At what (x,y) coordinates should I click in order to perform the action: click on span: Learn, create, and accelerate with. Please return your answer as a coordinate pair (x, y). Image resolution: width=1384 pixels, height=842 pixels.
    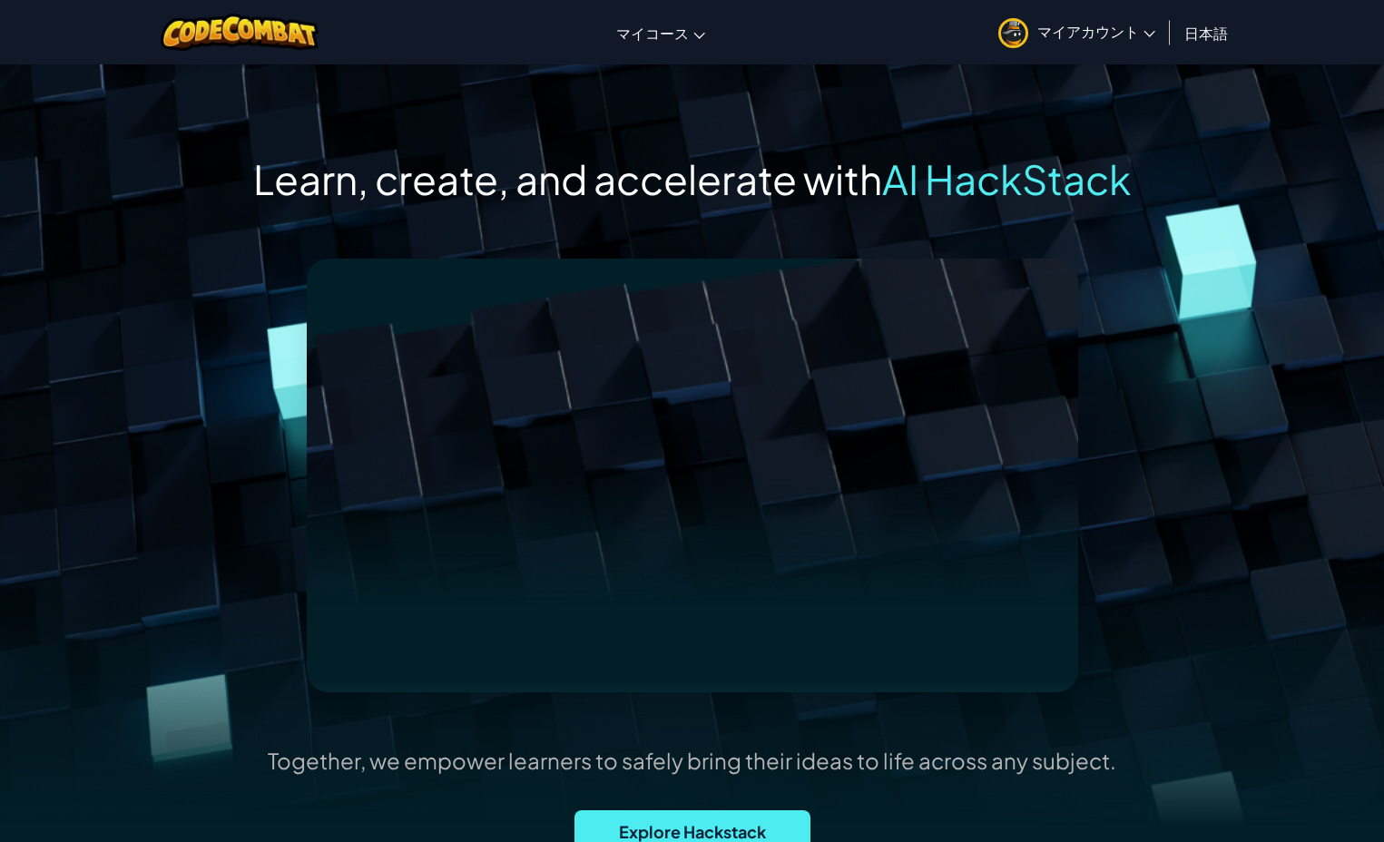
    Looking at the image, I should click on (567, 179).